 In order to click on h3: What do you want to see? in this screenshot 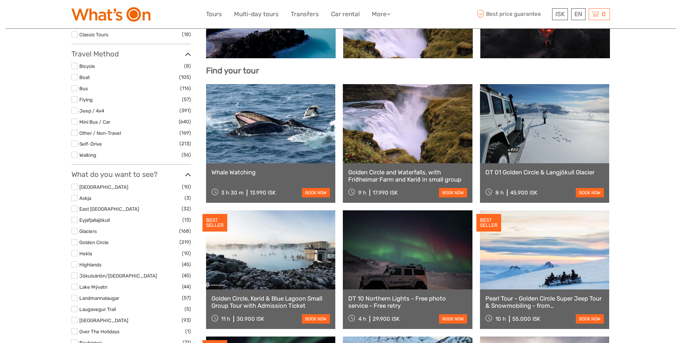, I will do `click(131, 174)`.